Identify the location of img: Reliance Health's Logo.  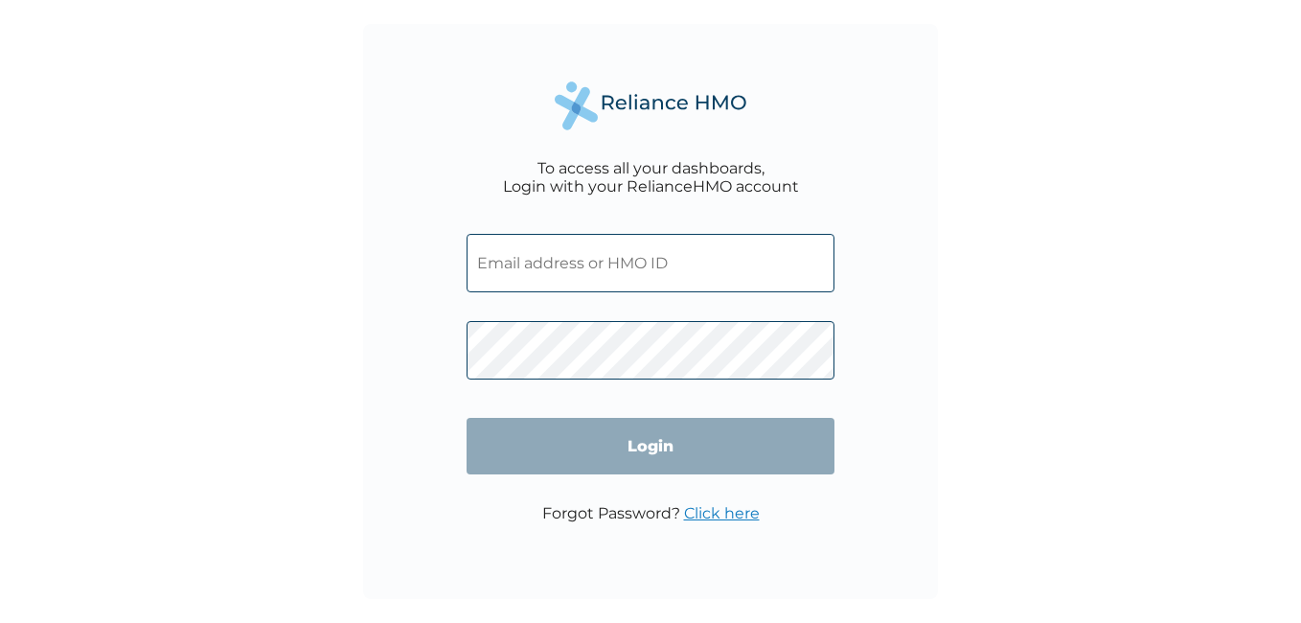
(651, 105).